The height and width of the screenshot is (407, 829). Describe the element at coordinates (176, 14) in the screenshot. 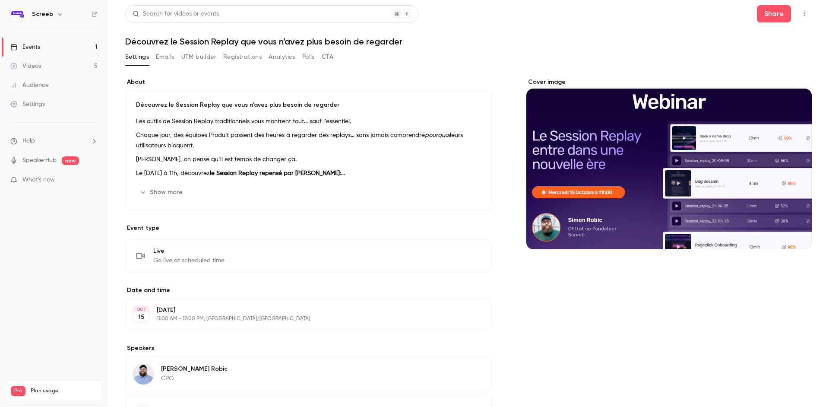

I see `div: Search for videos or events` at that location.